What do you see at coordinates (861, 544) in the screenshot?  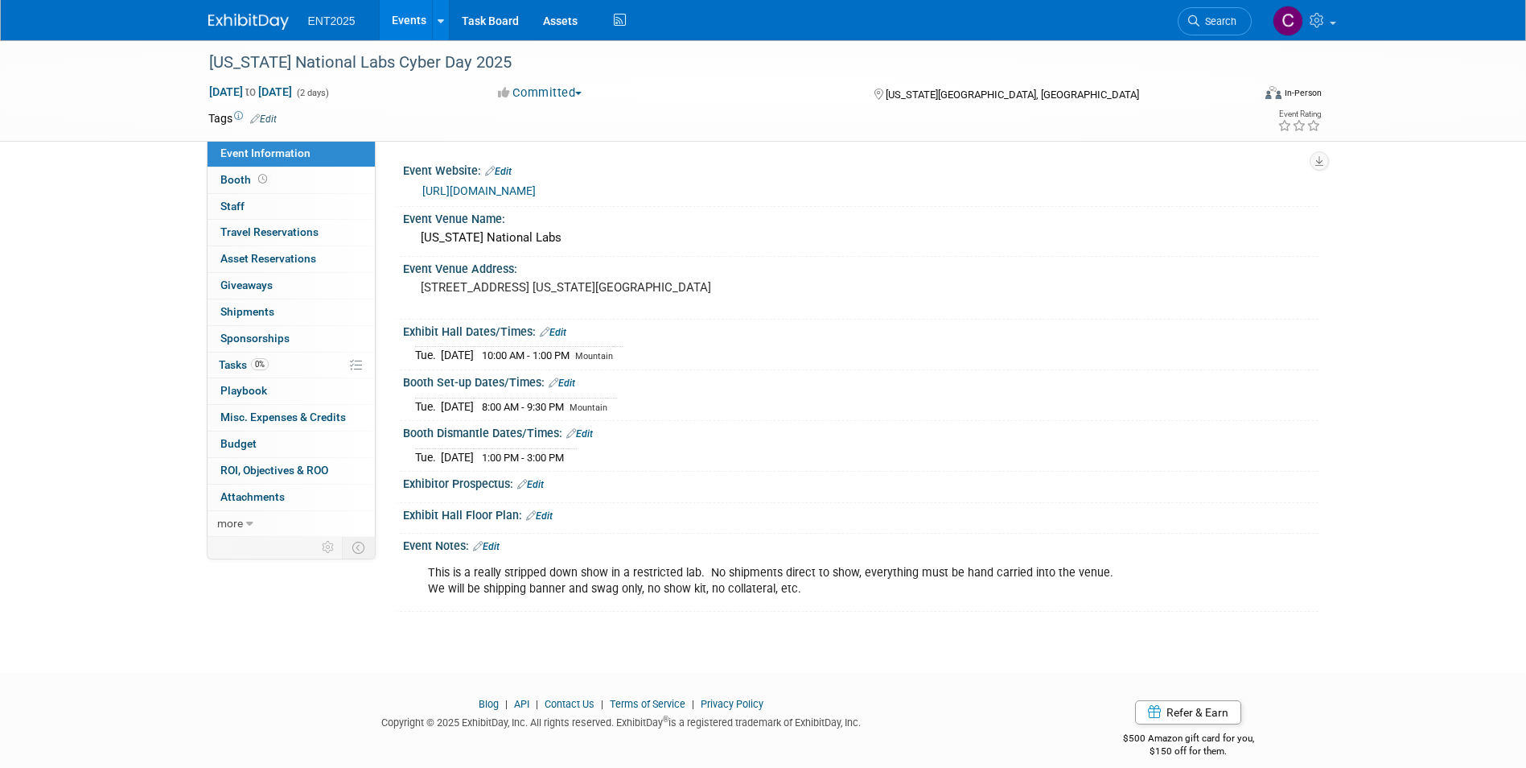 I see `div: Event Notes:` at bounding box center [861, 544].